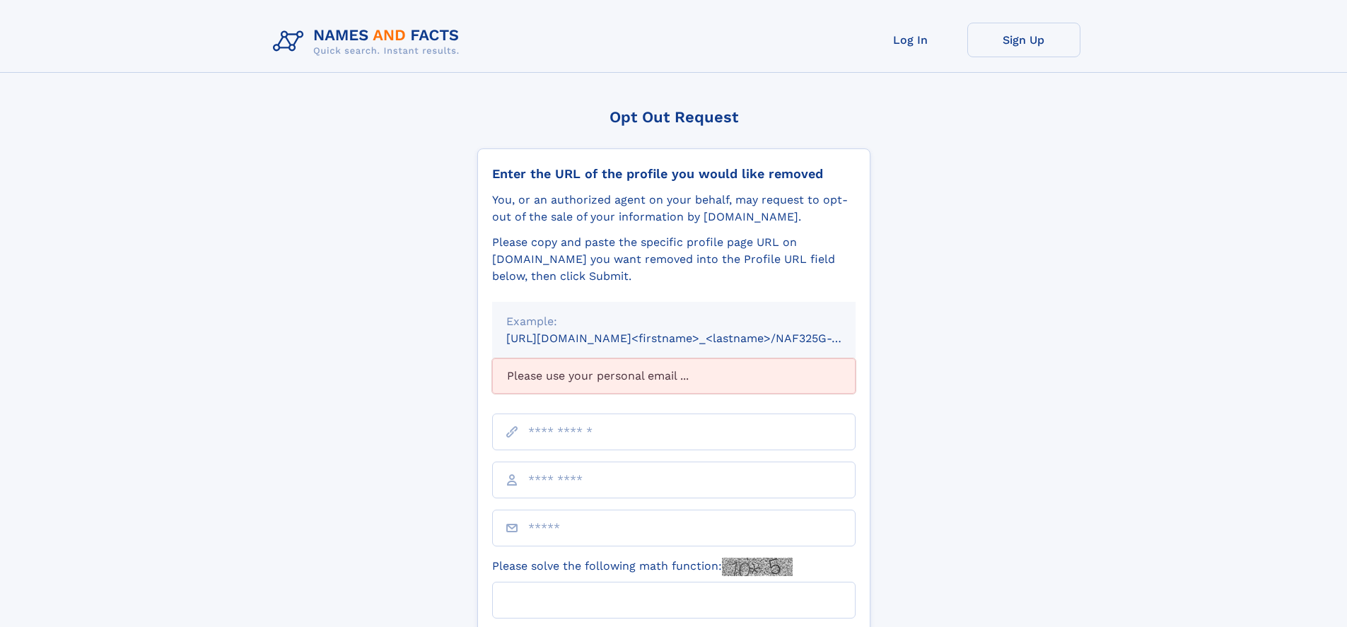  What do you see at coordinates (911, 40) in the screenshot?
I see `a: Log In` at bounding box center [911, 40].